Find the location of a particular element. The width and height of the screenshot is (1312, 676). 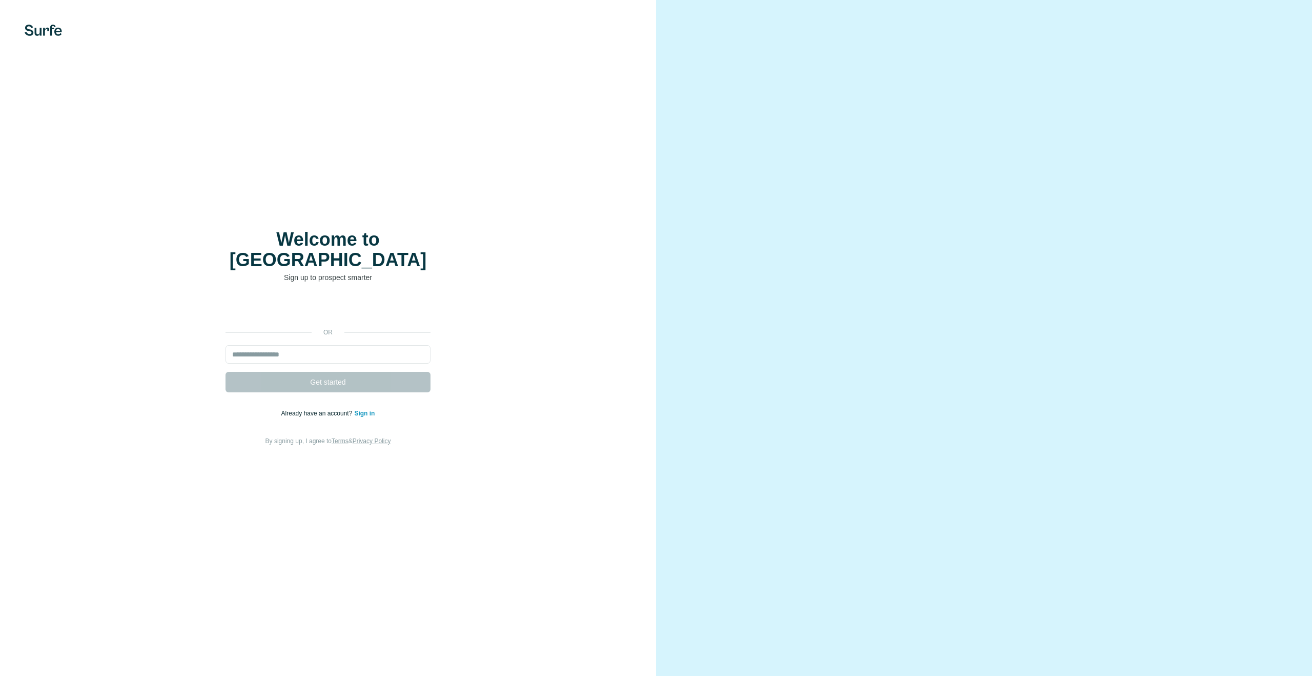

a: Sign in is located at coordinates (364, 413).